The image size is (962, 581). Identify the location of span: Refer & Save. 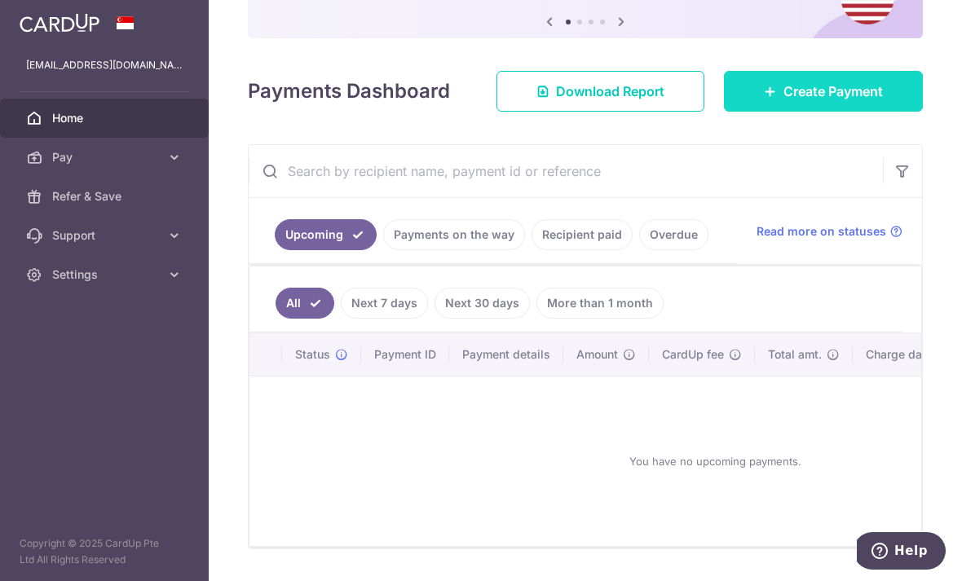
(106, 196).